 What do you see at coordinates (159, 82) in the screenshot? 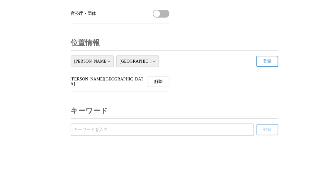
I see `button: 東京都新宿区の受信を解除` at bounding box center [159, 82].